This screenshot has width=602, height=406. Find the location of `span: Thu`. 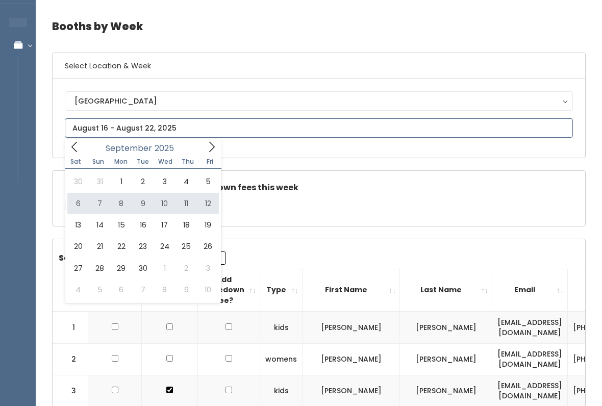

span: Thu is located at coordinates (188, 162).